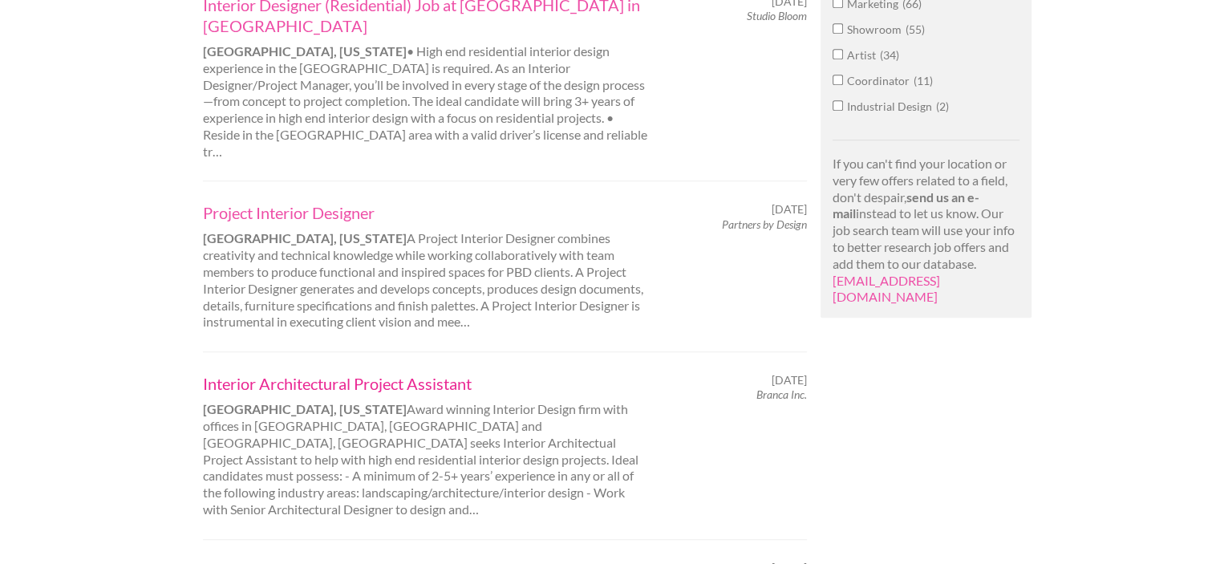 The width and height of the screenshot is (1220, 564). Describe the element at coordinates (943, 106) in the screenshot. I see `span: 2` at that location.